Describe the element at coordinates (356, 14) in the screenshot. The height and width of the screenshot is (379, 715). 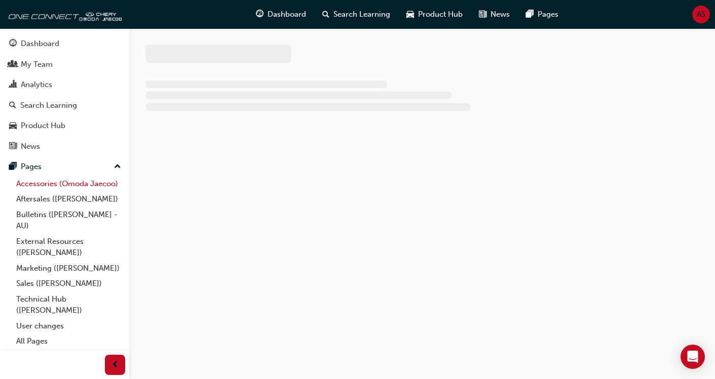
I see `a: search-iconSearch Learning` at that location.